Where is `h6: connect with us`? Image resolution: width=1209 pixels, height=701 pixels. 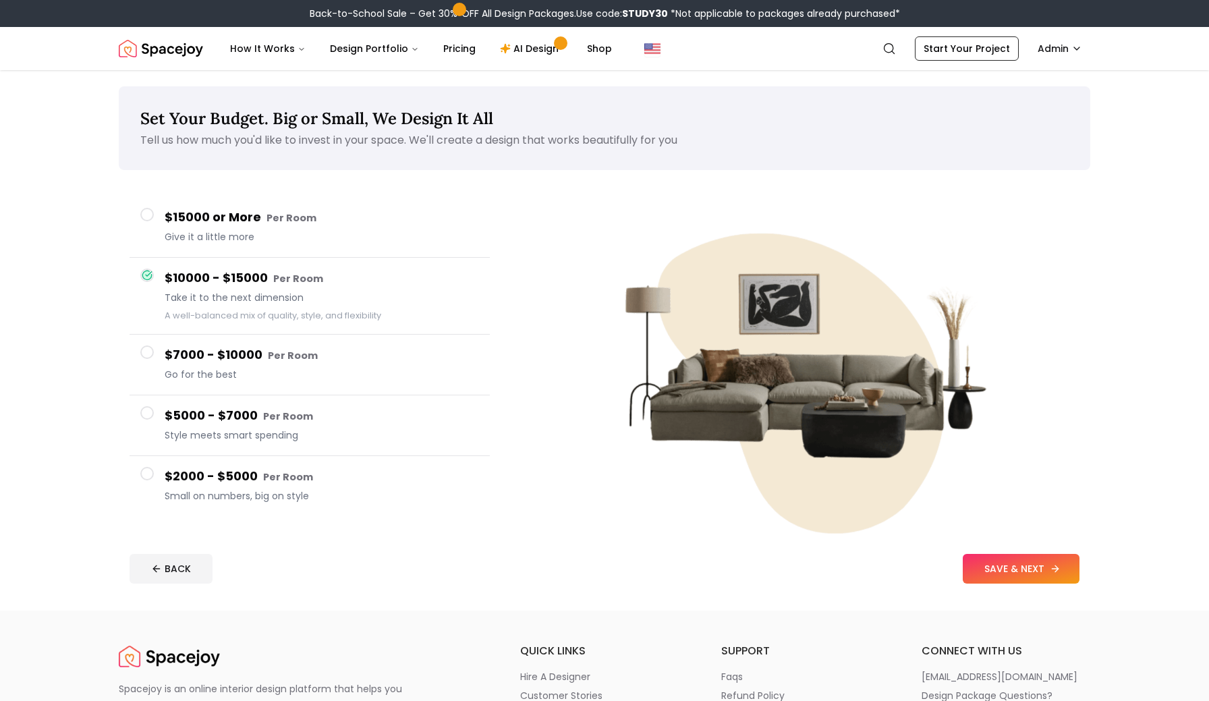
h6: connect with us is located at coordinates (1006, 651).